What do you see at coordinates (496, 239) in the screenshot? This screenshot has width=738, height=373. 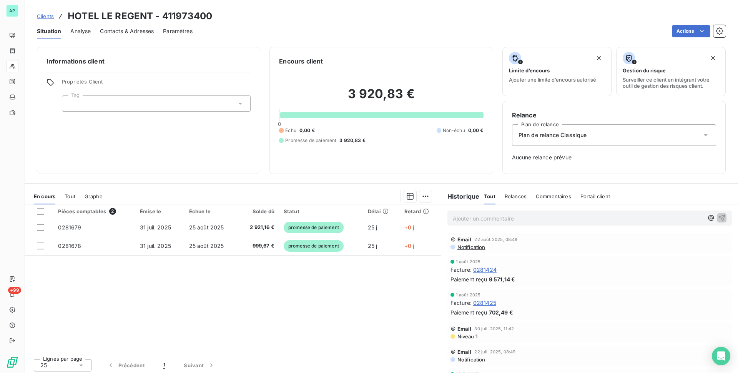 I see `span: 22 août 2025, 08:49` at bounding box center [496, 239].